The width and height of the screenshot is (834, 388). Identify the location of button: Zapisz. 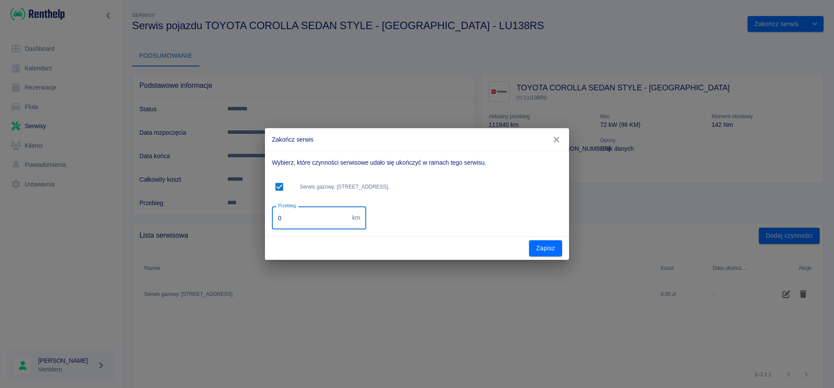
(545, 248).